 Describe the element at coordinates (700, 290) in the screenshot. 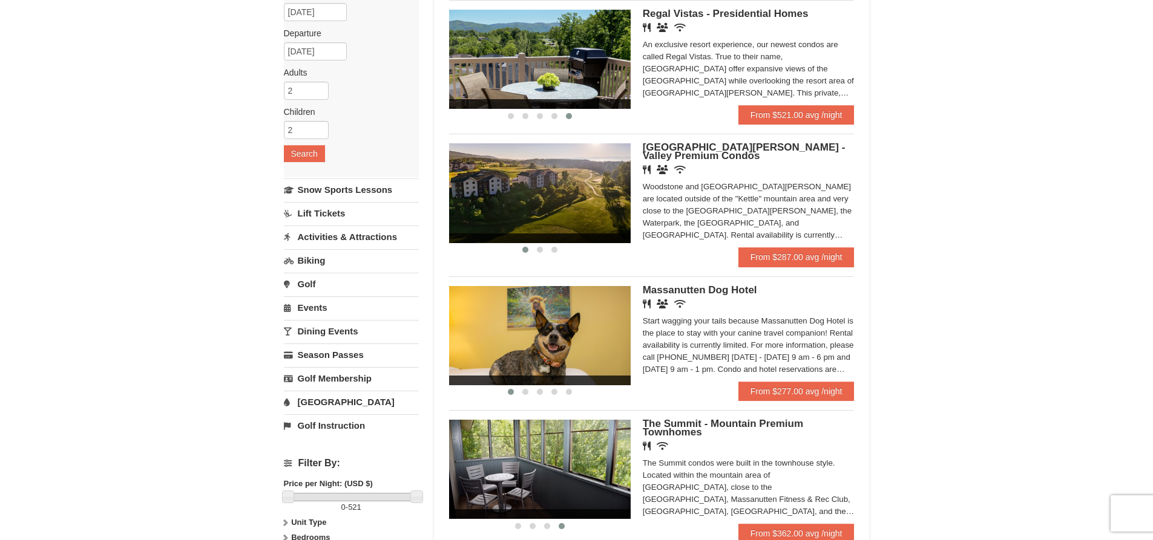

I see `span: Massanutten Dog Hotel` at that location.